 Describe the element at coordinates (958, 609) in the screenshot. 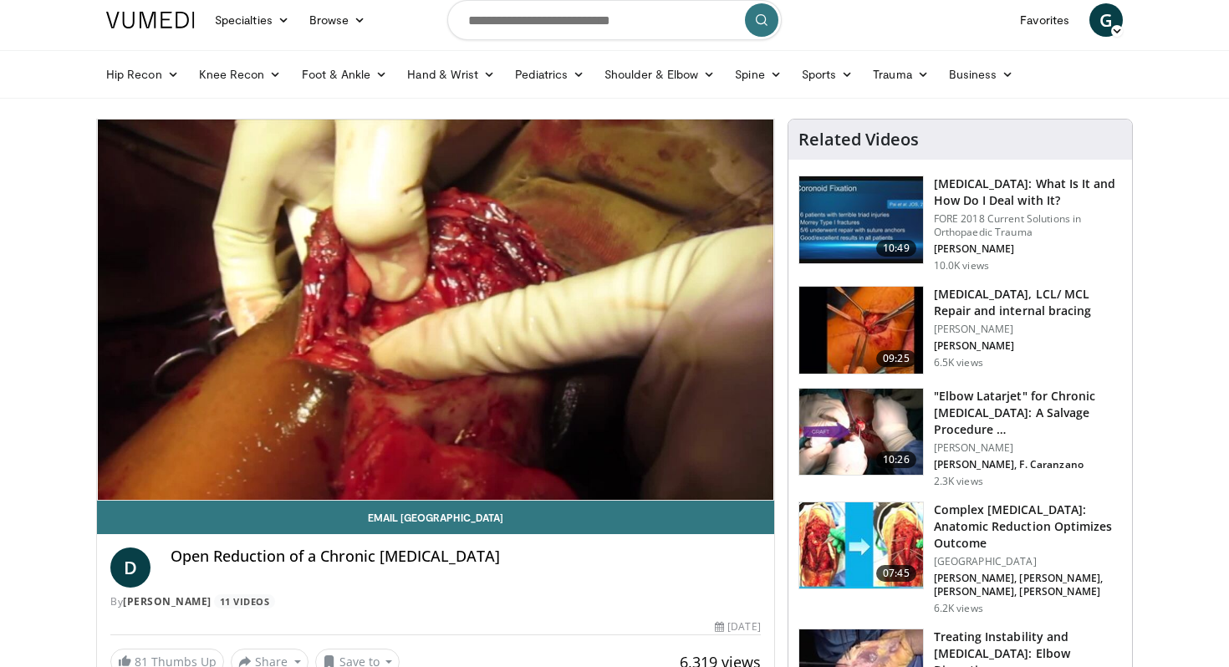

I see `p: 6.2K views` at that location.